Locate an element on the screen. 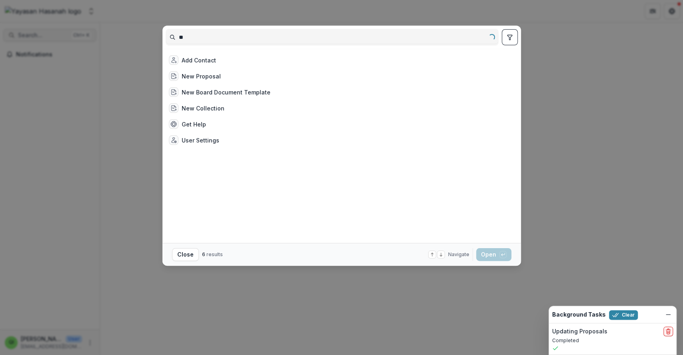 The width and height of the screenshot is (683, 355). button: toggle filters is located at coordinates (510, 37).